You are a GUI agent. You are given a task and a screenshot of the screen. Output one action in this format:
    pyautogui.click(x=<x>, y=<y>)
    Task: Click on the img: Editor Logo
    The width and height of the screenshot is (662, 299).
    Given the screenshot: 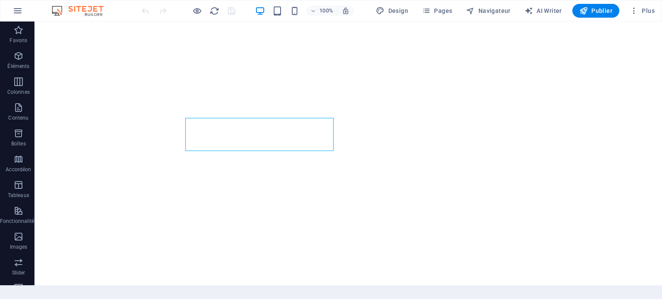 What is the action you would take?
    pyautogui.click(x=82, y=11)
    